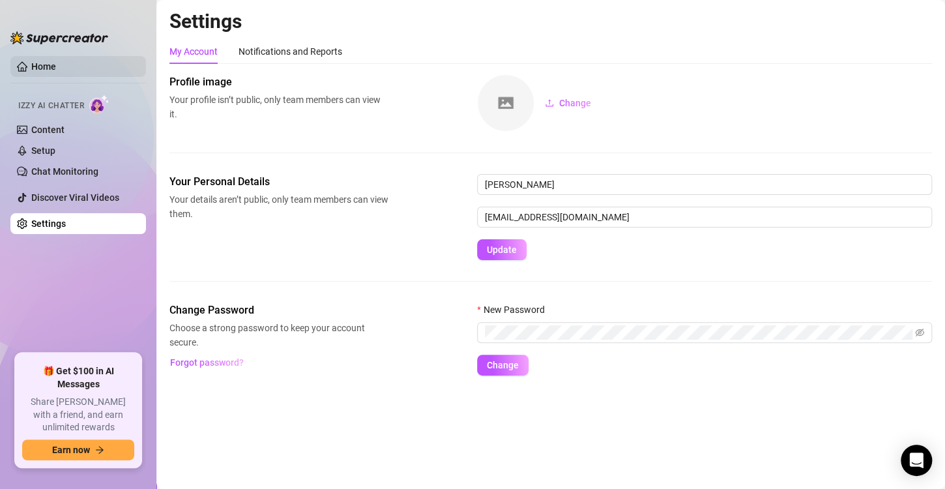 The image size is (945, 489). Describe the element at coordinates (279, 107) in the screenshot. I see `span: Your profile isn’t public, only team members can view it.` at that location.